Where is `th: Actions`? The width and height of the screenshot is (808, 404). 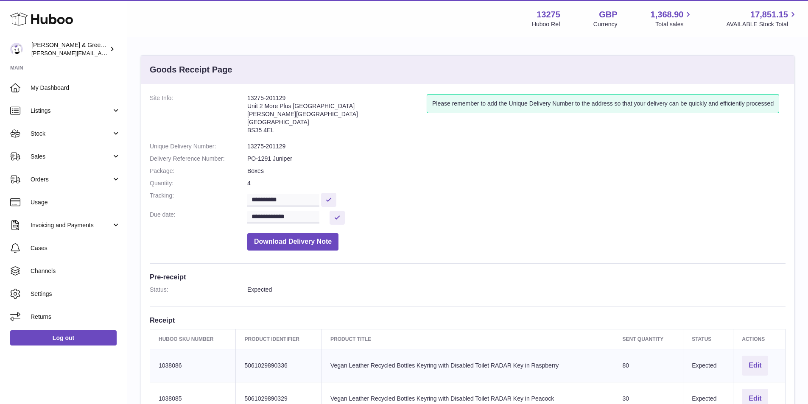
th: Actions is located at coordinates (759, 339).